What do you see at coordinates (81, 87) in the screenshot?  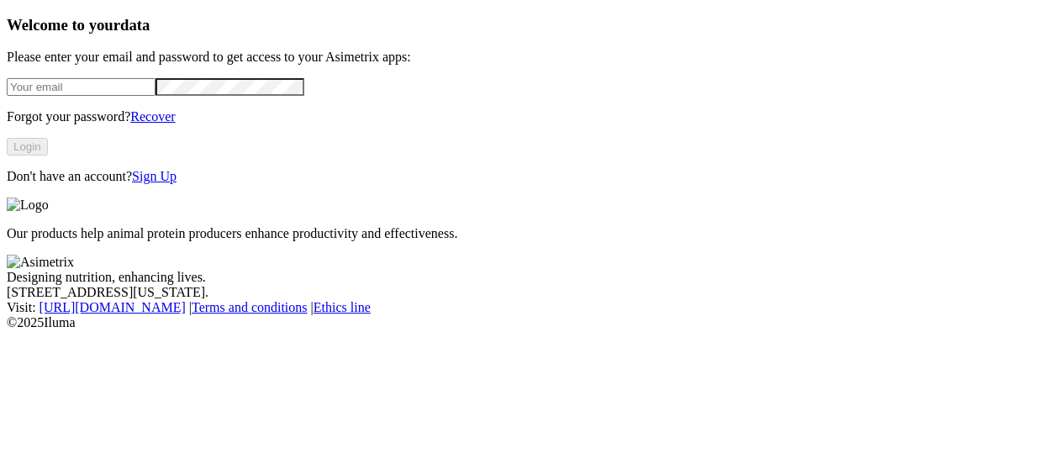 I see `input: Your email` at bounding box center [81, 87].